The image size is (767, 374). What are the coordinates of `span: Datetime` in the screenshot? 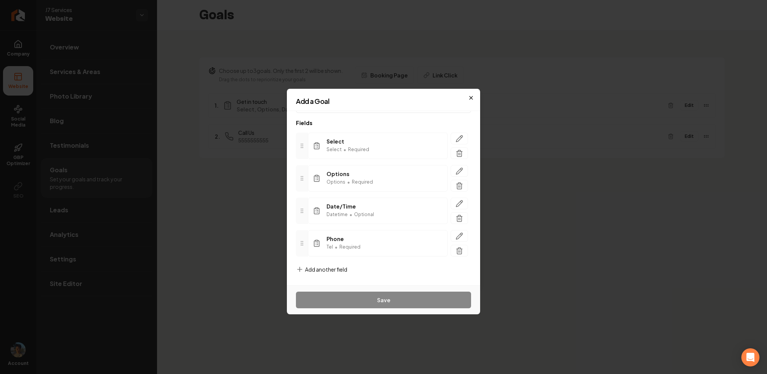 It's located at (337, 214).